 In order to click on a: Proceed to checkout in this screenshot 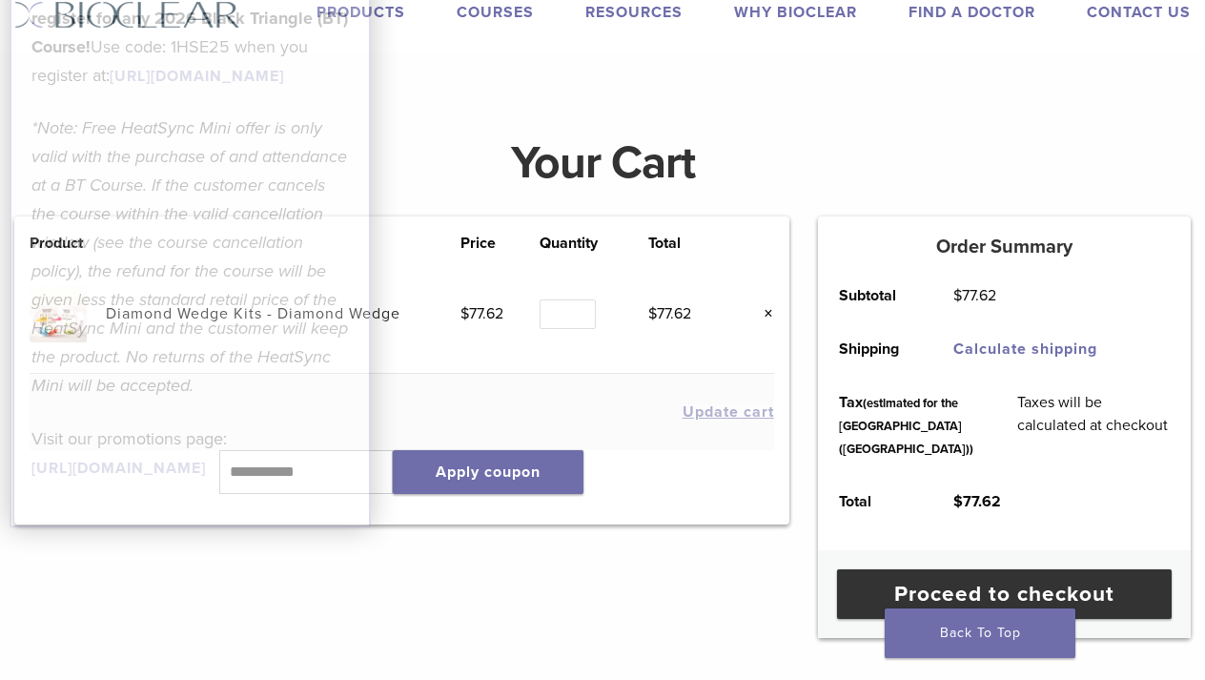, I will do `click(1004, 594)`.